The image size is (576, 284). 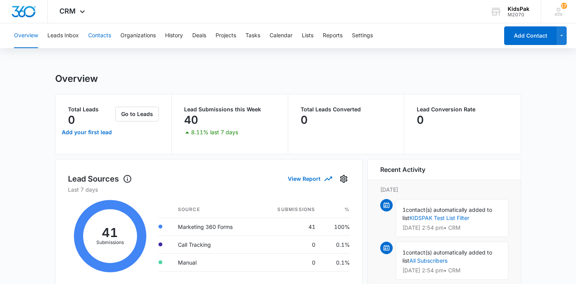 What do you see at coordinates (91, 110) in the screenshot?
I see `p: Total Leads` at bounding box center [91, 110].